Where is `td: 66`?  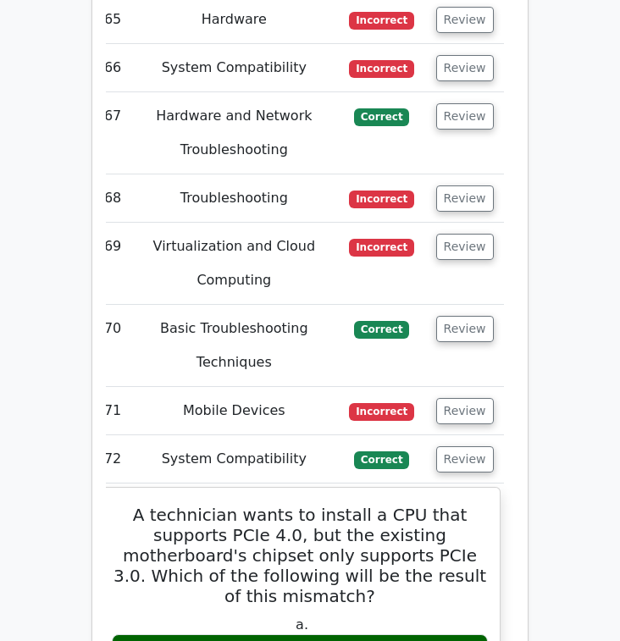
td: 66 is located at coordinates (113, 68).